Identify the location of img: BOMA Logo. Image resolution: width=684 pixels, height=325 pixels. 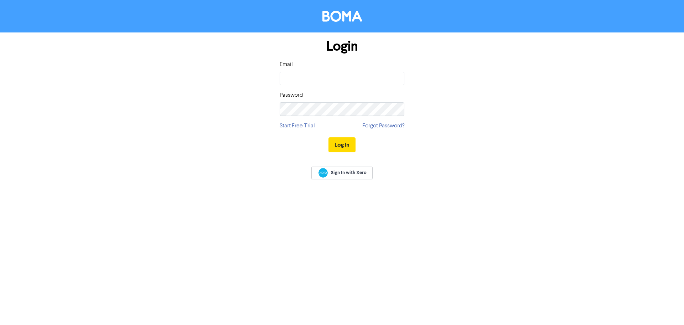
(342, 16).